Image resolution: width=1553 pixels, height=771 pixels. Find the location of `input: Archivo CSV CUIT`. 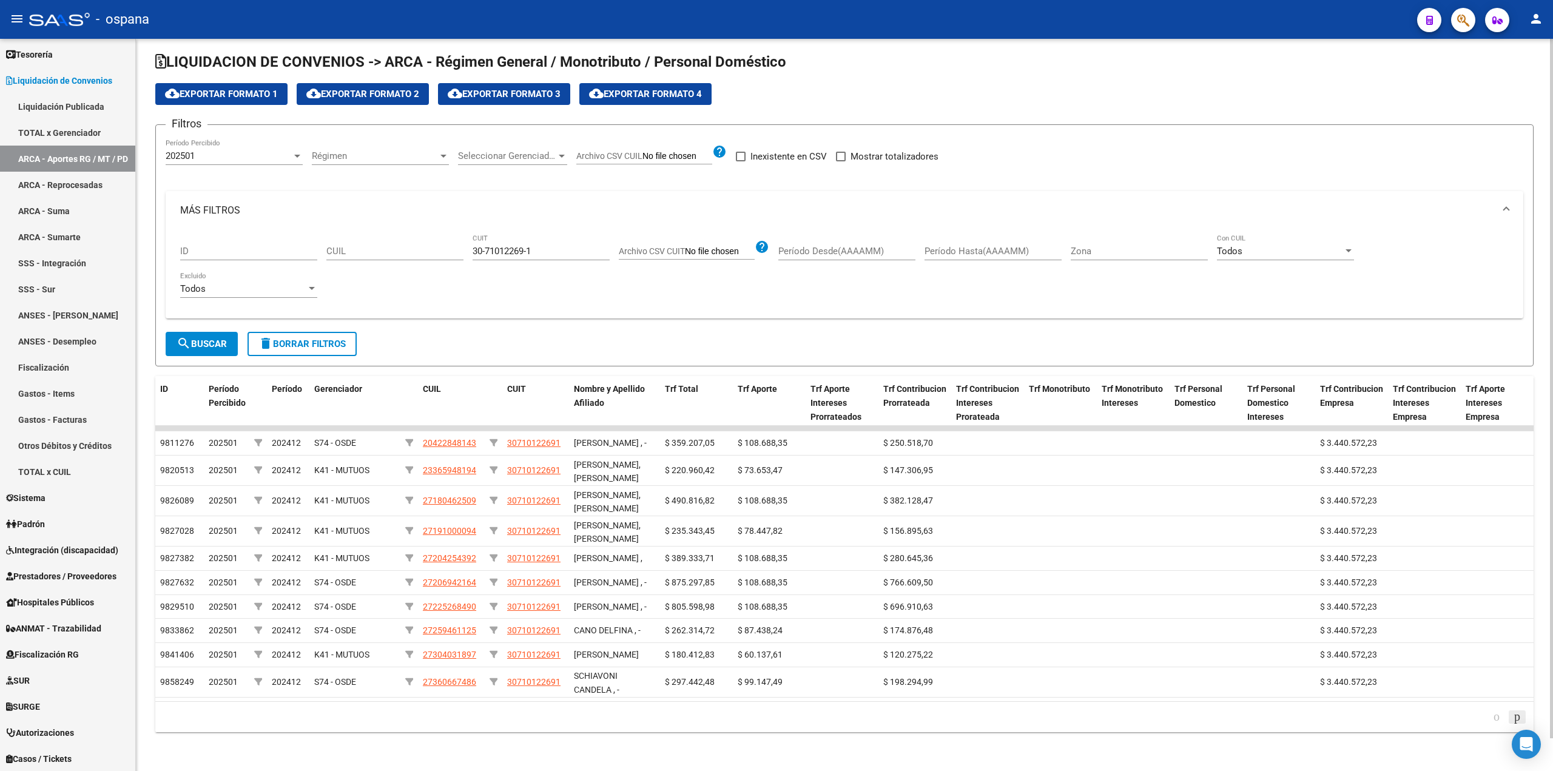

input: Archivo CSV CUIT is located at coordinates (720, 252).